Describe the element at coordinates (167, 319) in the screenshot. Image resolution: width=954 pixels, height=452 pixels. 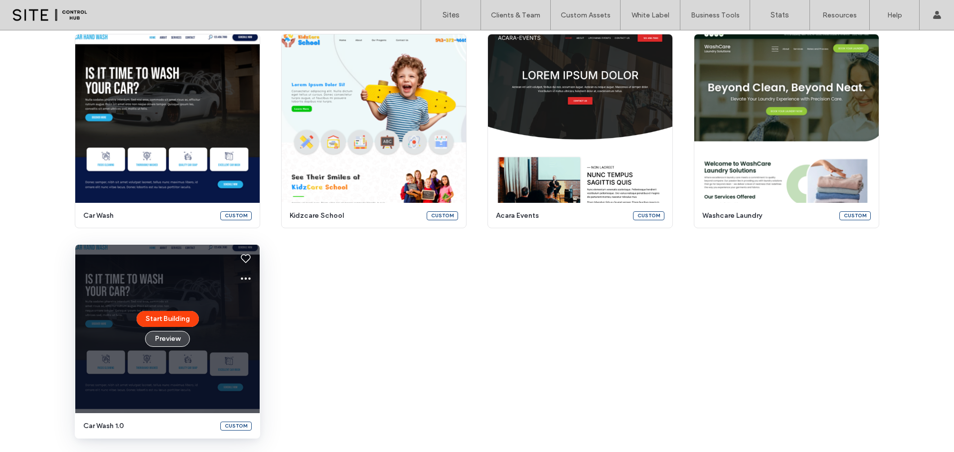
I see `button: Start Building` at that location.